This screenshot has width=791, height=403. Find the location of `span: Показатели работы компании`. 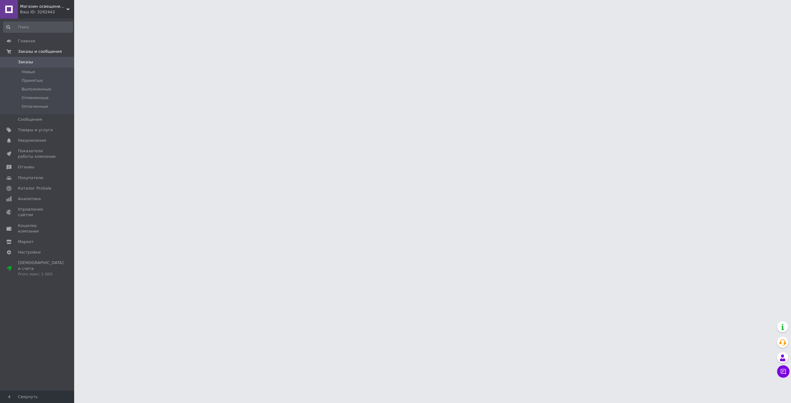

span: Показатели работы компании is located at coordinates (37, 154).